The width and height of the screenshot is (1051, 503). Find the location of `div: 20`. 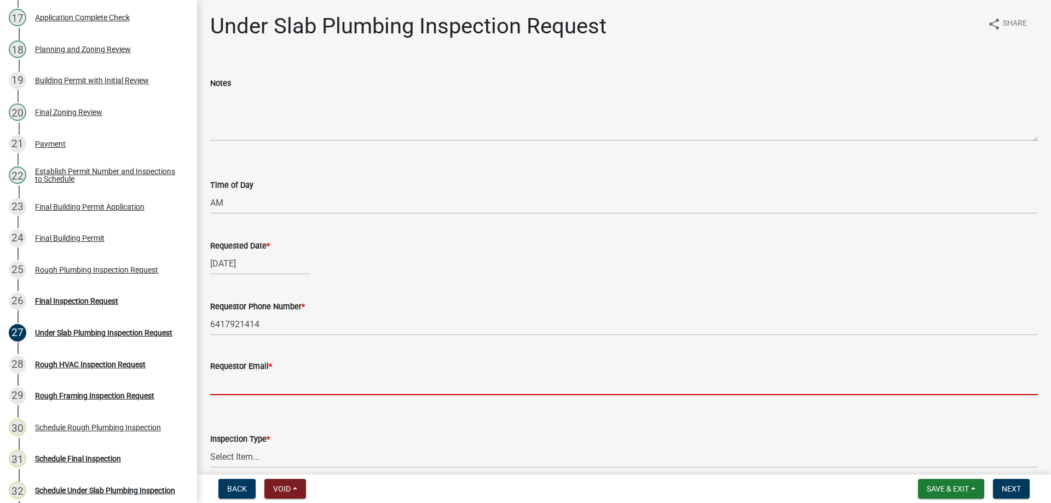

div: 20 is located at coordinates (18, 112).